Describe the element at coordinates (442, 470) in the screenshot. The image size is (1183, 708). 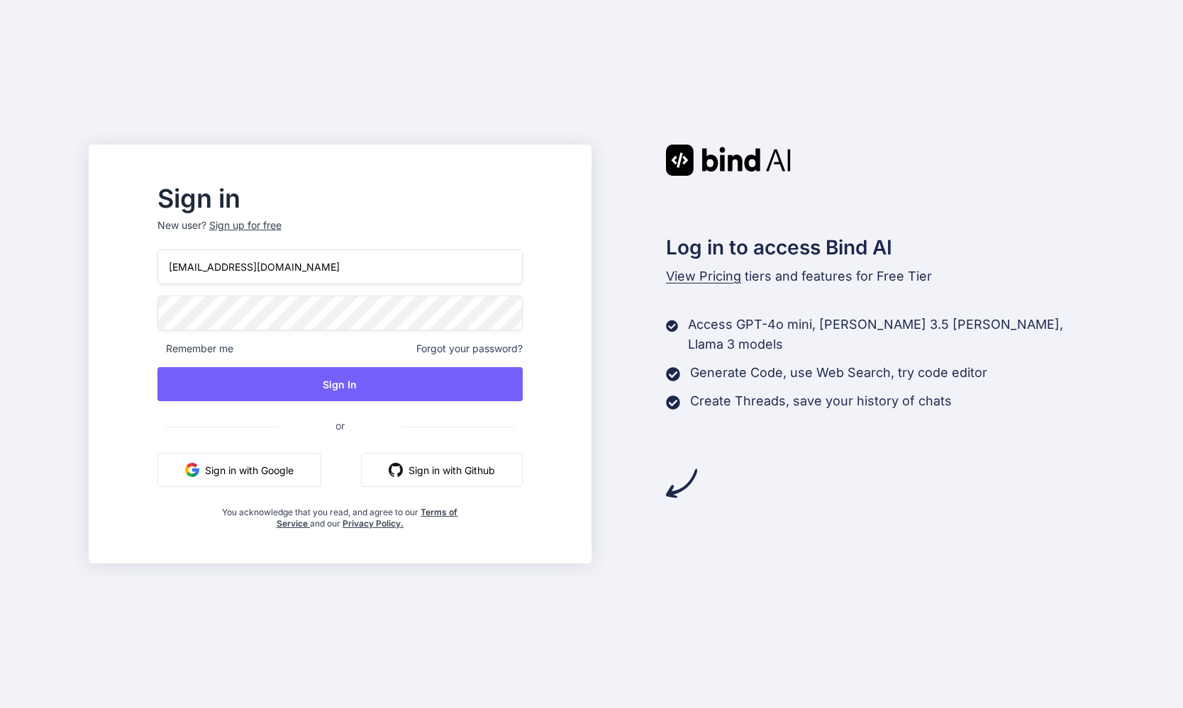
I see `button: Sign in with Github` at that location.